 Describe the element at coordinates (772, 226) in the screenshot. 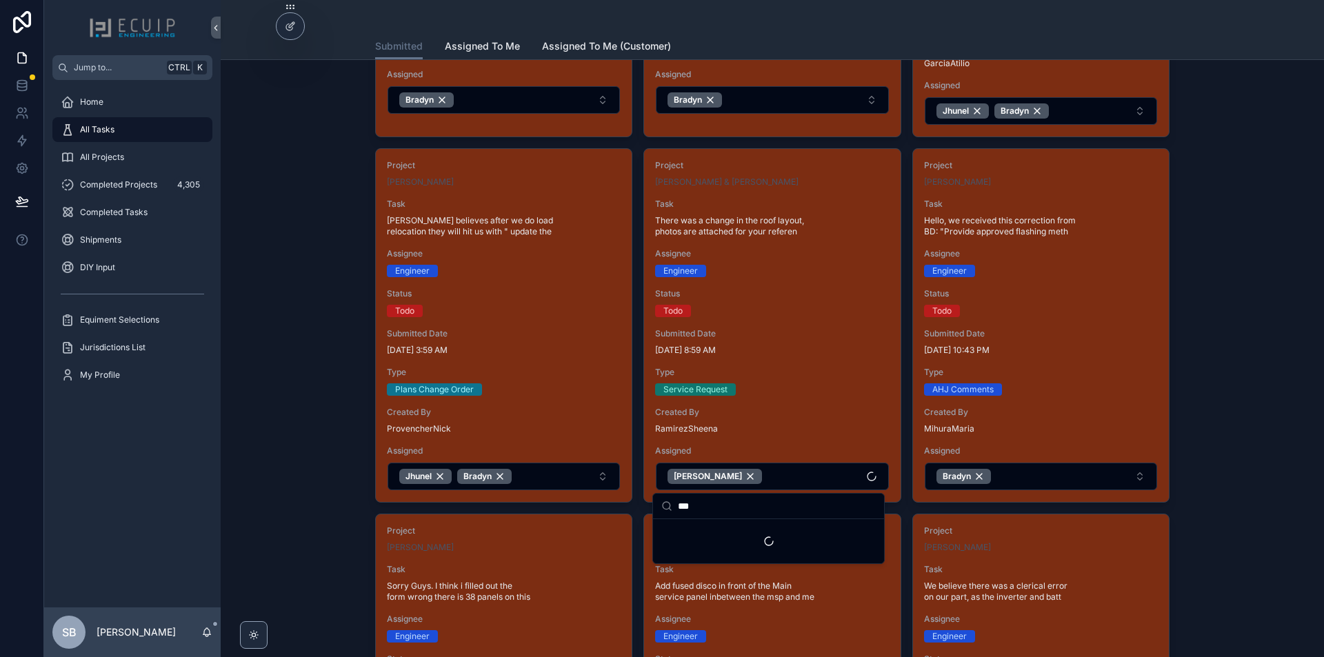

I see `span: There was a change in the roof layout, photos are attached for your referen` at that location.